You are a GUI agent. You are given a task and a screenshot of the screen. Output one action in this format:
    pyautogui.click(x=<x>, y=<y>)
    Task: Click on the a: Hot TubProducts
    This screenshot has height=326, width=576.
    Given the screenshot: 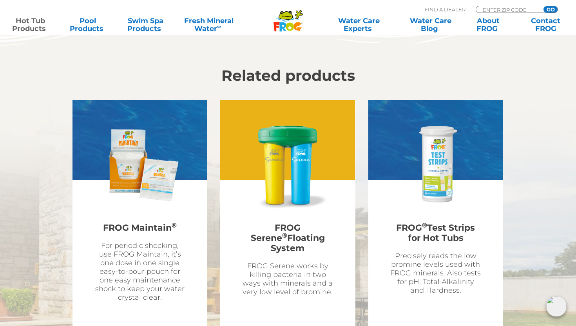 What is the action you would take?
    pyautogui.click(x=30, y=25)
    